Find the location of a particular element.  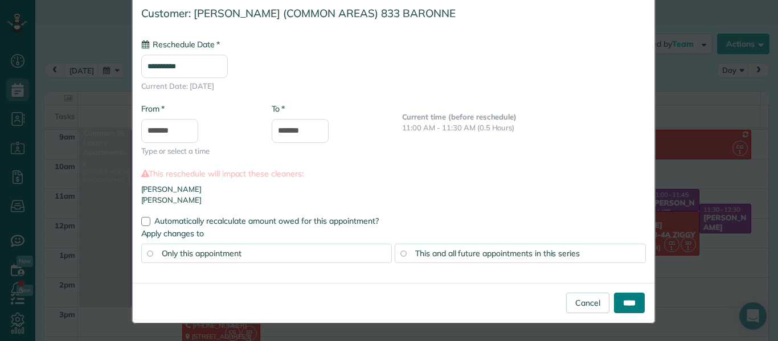

b: Current time (before reschedule) is located at coordinates (459, 117).